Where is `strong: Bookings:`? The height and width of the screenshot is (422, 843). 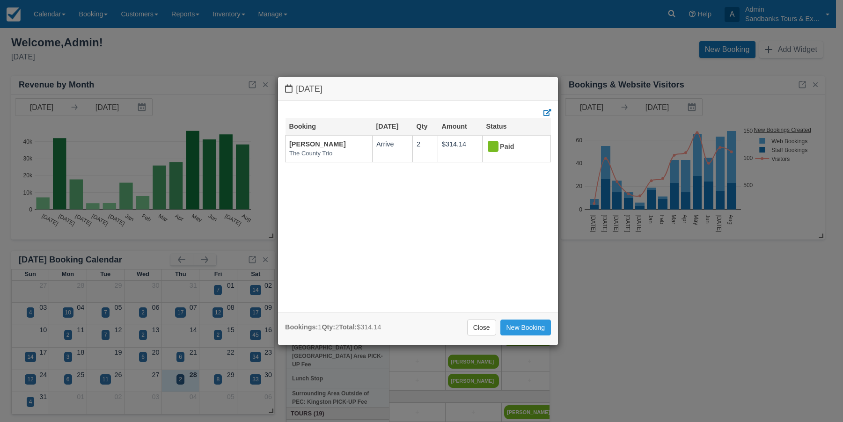
strong: Bookings: is located at coordinates (302, 327).